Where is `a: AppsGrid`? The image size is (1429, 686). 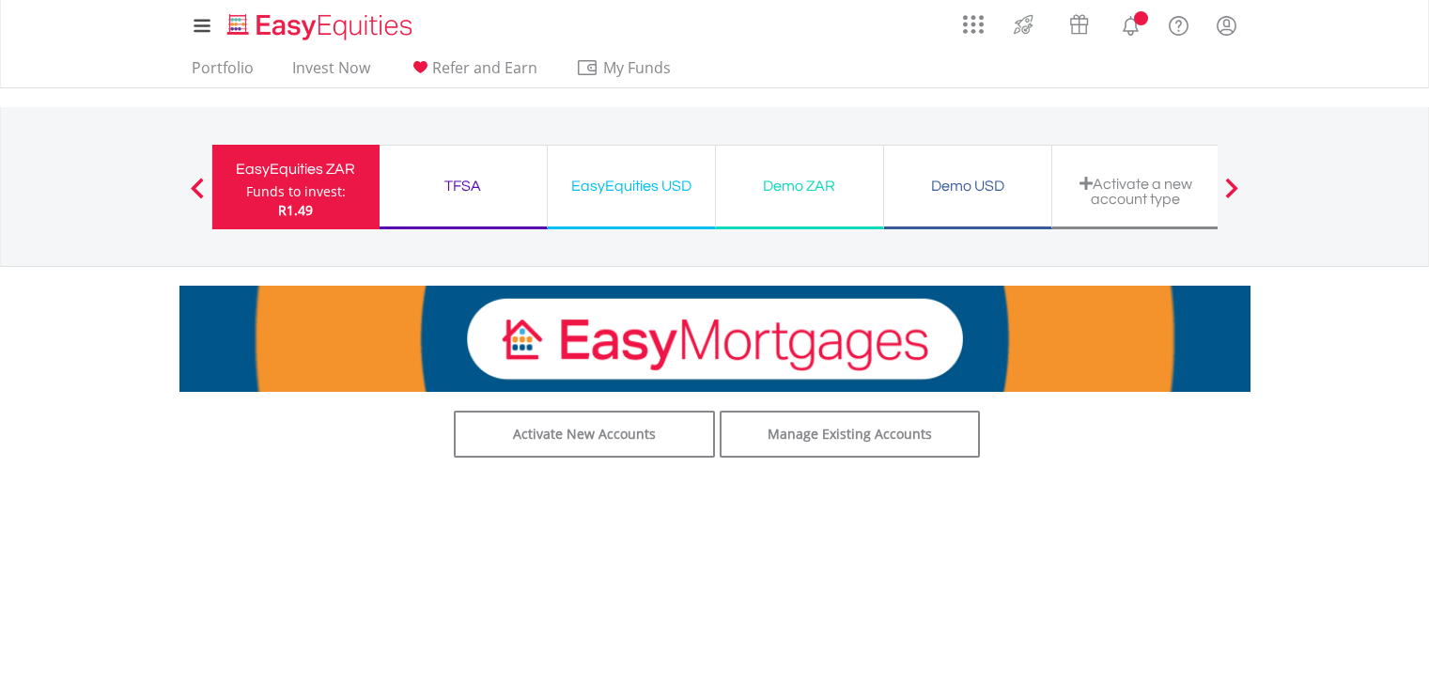
a: AppsGrid is located at coordinates (973, 20).